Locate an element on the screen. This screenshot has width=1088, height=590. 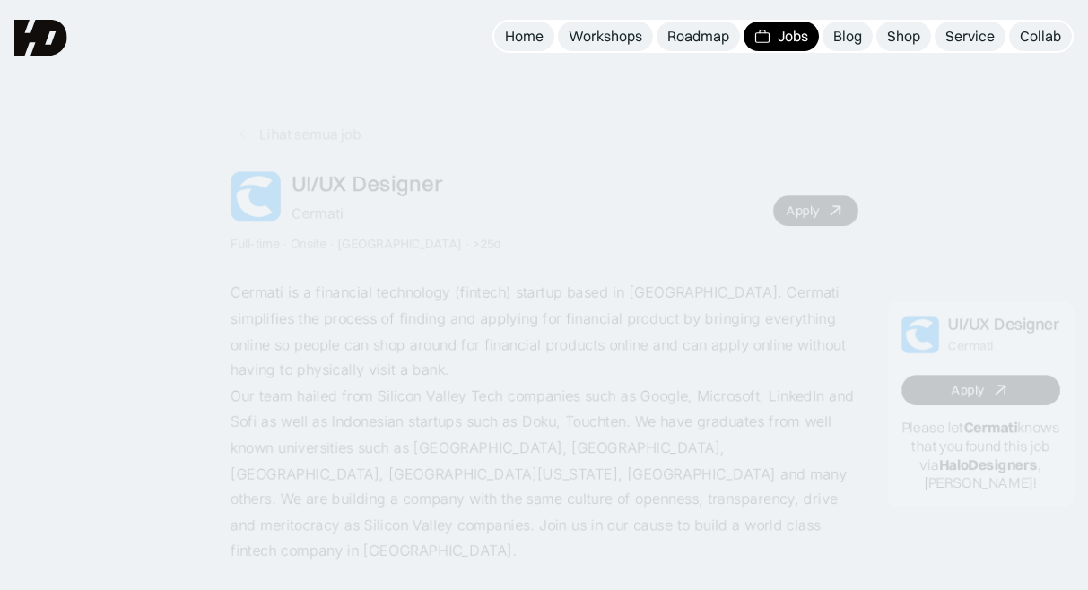
div: Full-time is located at coordinates (255, 243).